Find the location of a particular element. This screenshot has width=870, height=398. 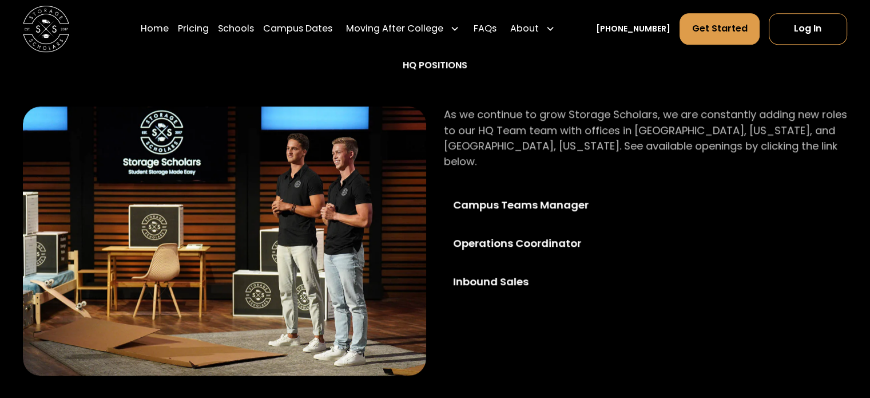

a: Home is located at coordinates (155, 29).